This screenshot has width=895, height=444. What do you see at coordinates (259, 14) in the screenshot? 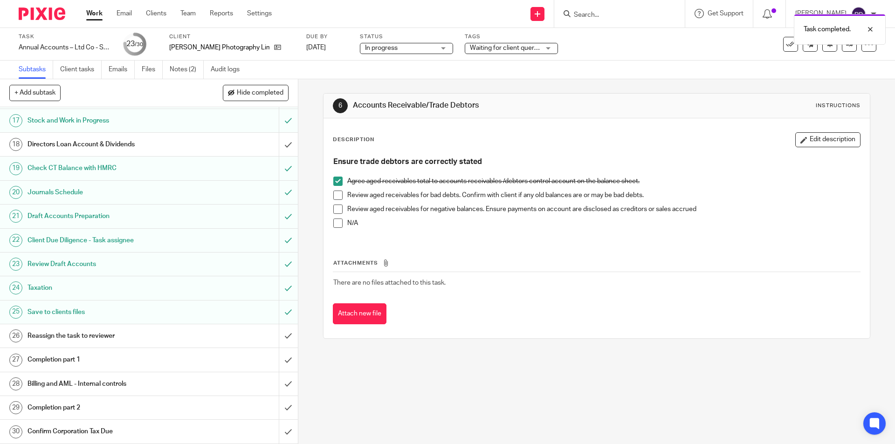
I see `a: Settings` at bounding box center [259, 14].